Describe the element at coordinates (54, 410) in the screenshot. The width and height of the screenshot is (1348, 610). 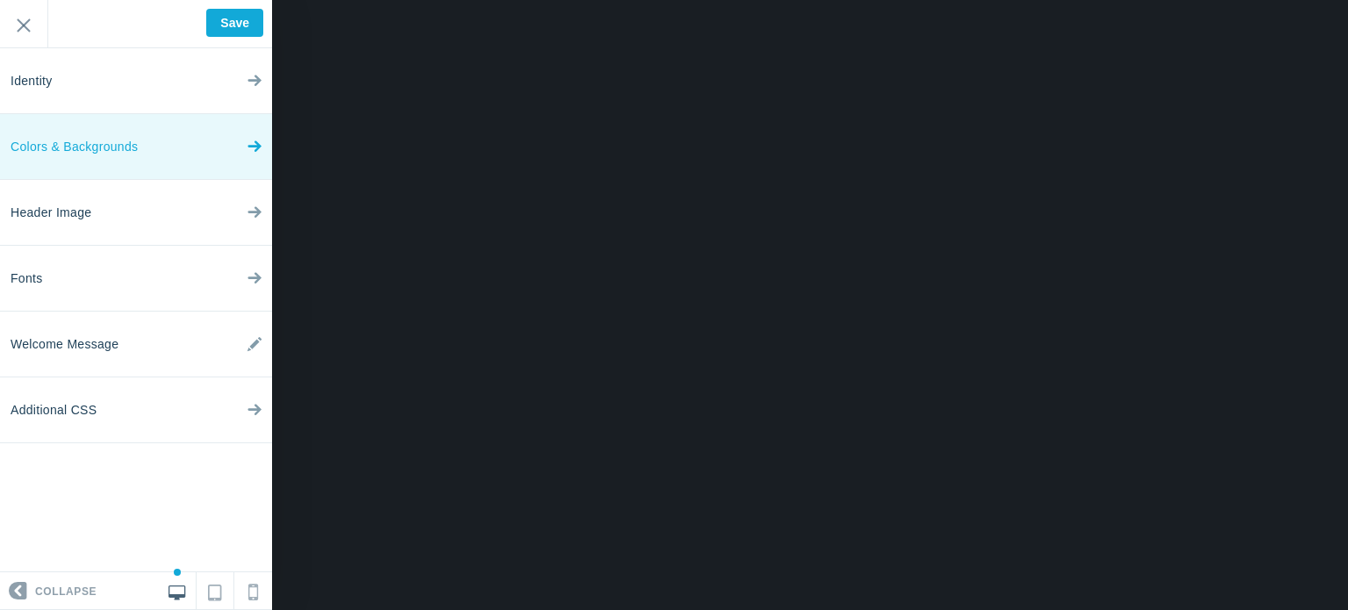
I see `span: Additional CSS` at that location.